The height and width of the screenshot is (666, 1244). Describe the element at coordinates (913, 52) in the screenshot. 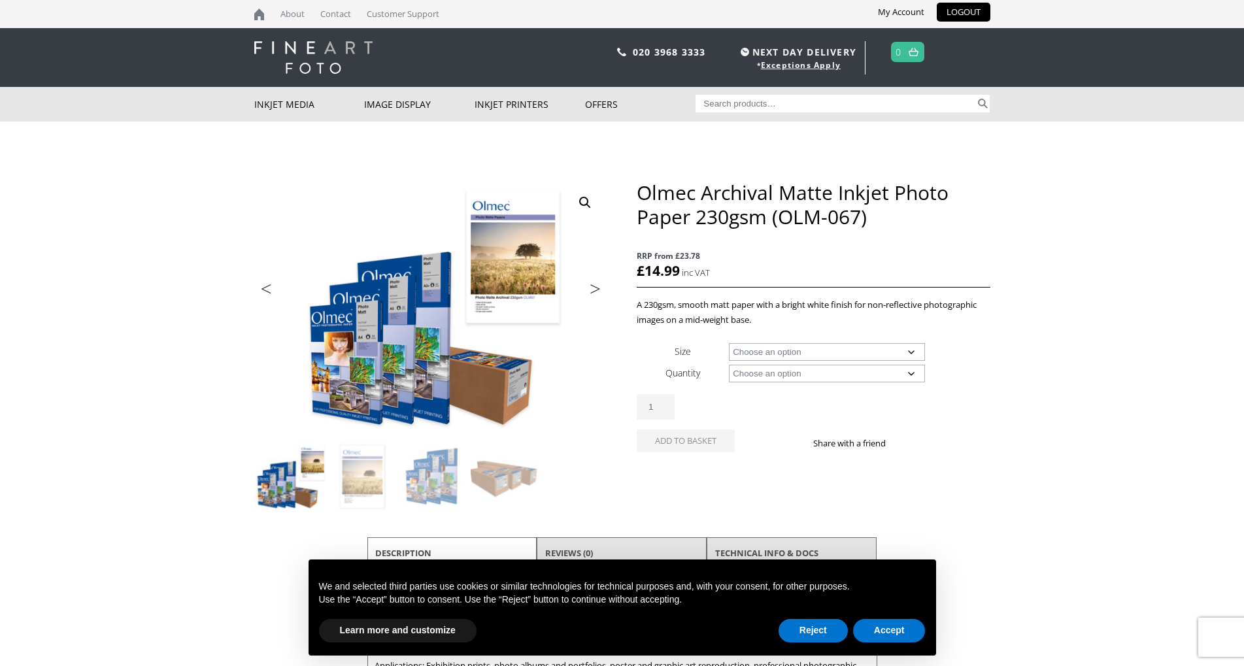

I see `img: basket.svg` at that location.